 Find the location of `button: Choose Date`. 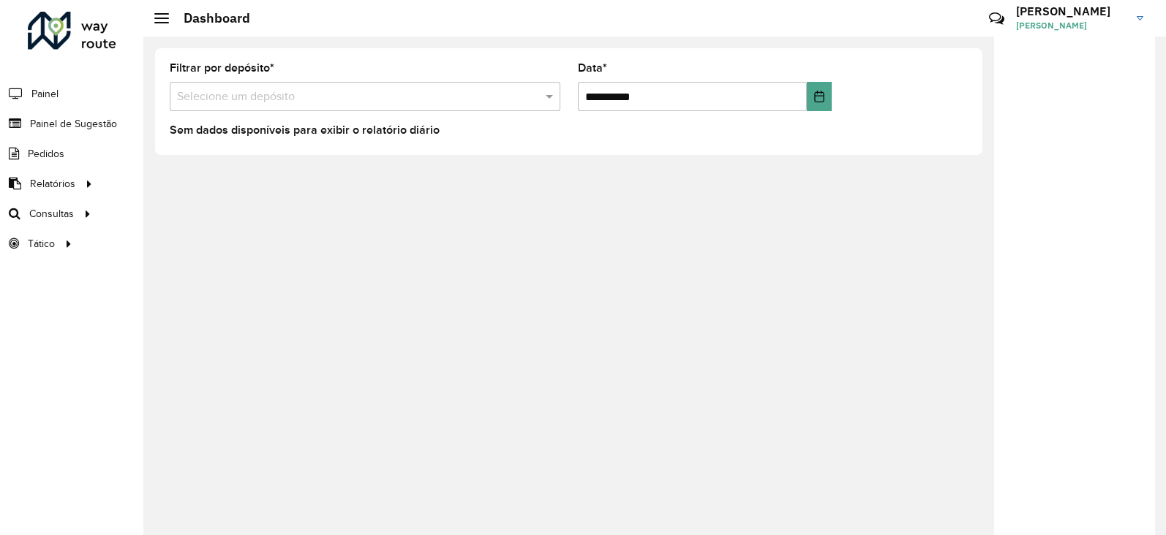

button: Choose Date is located at coordinates (819, 97).